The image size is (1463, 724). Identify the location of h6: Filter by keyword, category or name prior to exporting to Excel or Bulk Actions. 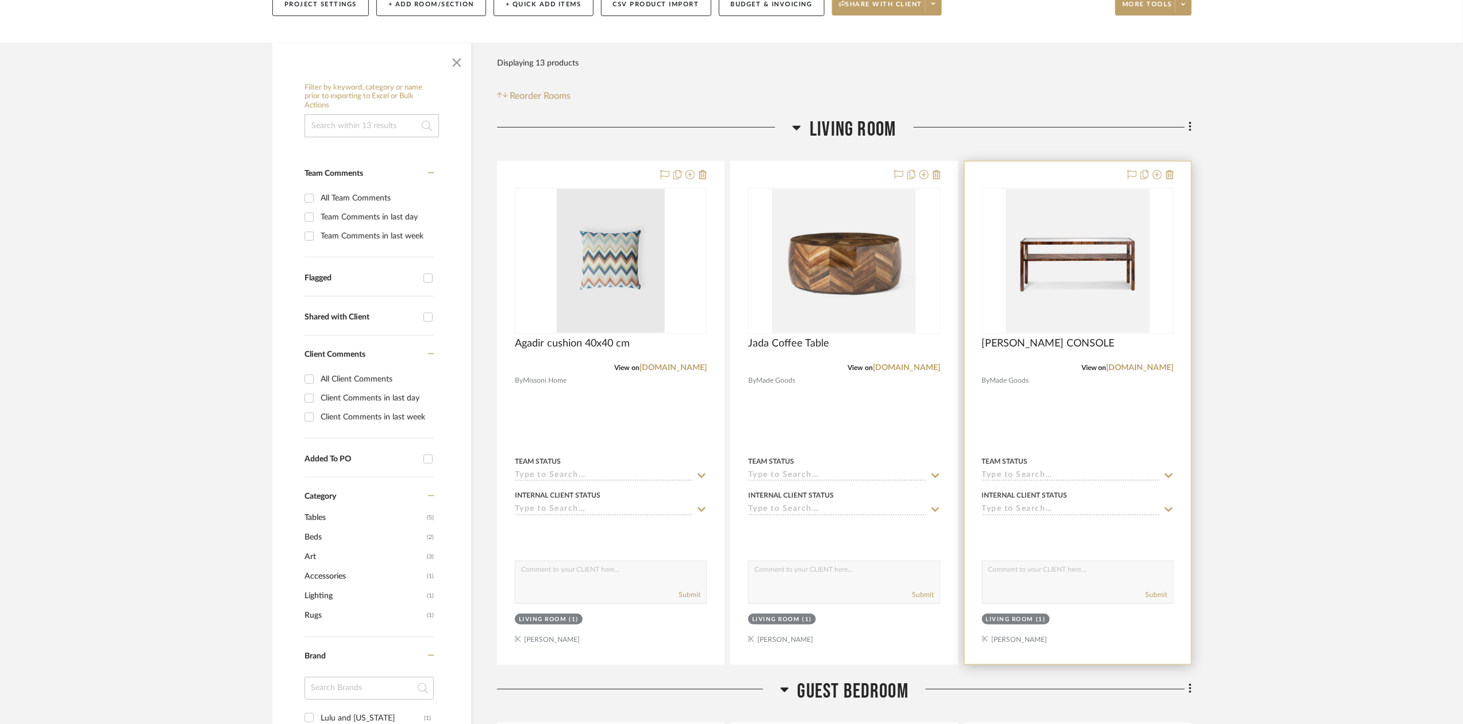
(372, 97).